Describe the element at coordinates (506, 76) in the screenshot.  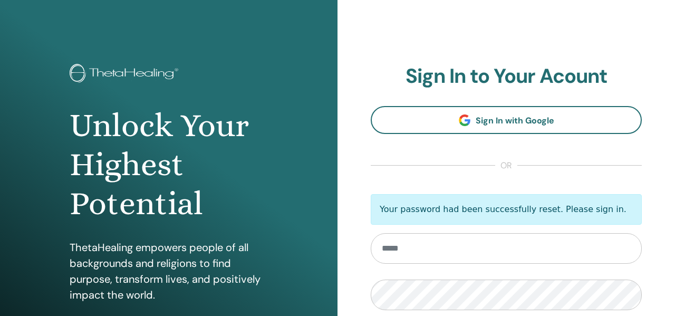
I see `h2: Sign In to Your Acount` at that location.